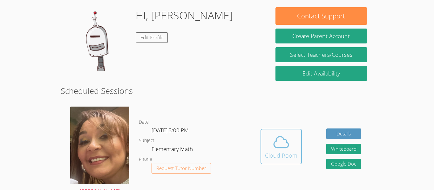  What do you see at coordinates (344, 164) in the screenshot?
I see `a: Google Doc` at bounding box center [344, 164].